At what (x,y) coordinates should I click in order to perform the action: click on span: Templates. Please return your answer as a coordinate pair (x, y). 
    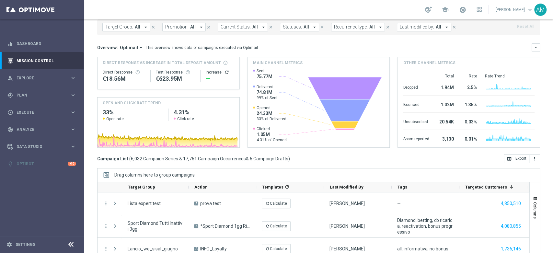
    Looking at the image, I should click on (273, 187).